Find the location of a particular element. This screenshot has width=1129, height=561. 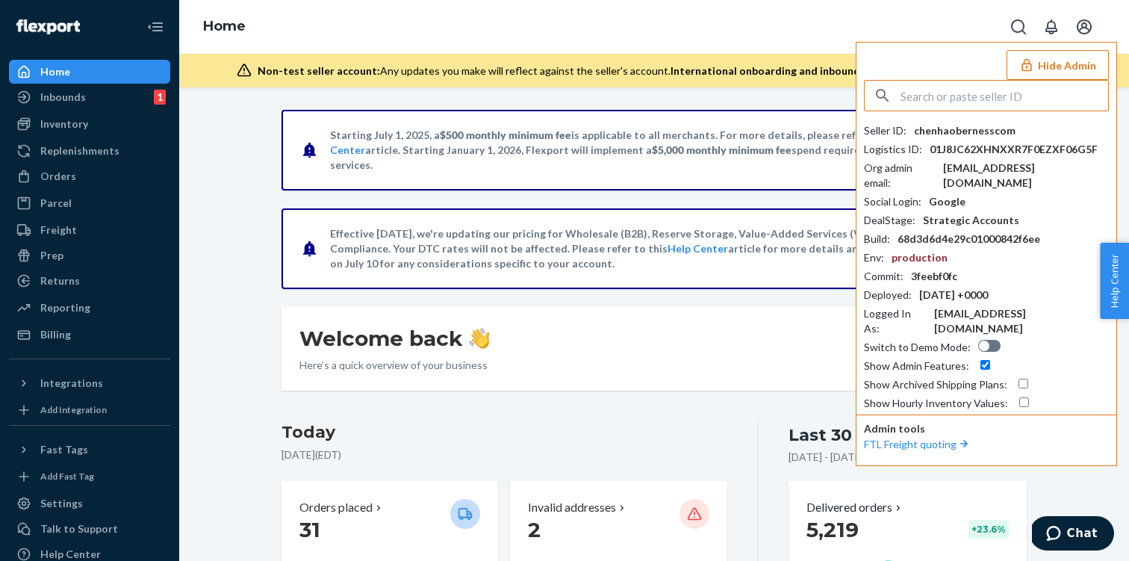

a: FTL Freight quoting is located at coordinates (918, 443).